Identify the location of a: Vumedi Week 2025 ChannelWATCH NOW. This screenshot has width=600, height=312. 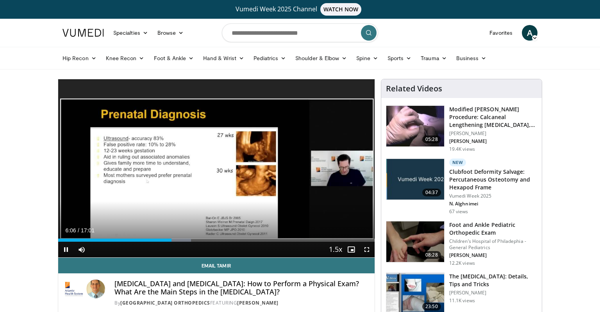
(300, 9).